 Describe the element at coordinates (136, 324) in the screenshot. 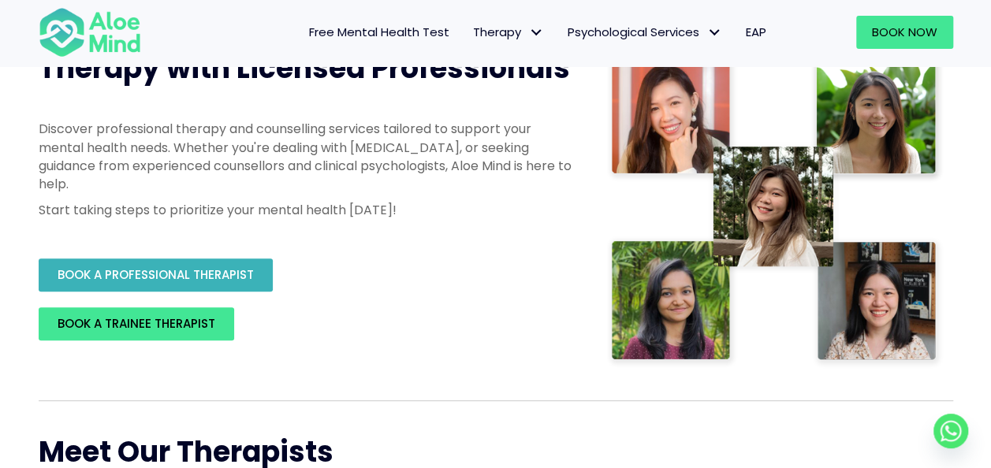

I see `a: BOOK A TRAINEE THERAPIST` at that location.